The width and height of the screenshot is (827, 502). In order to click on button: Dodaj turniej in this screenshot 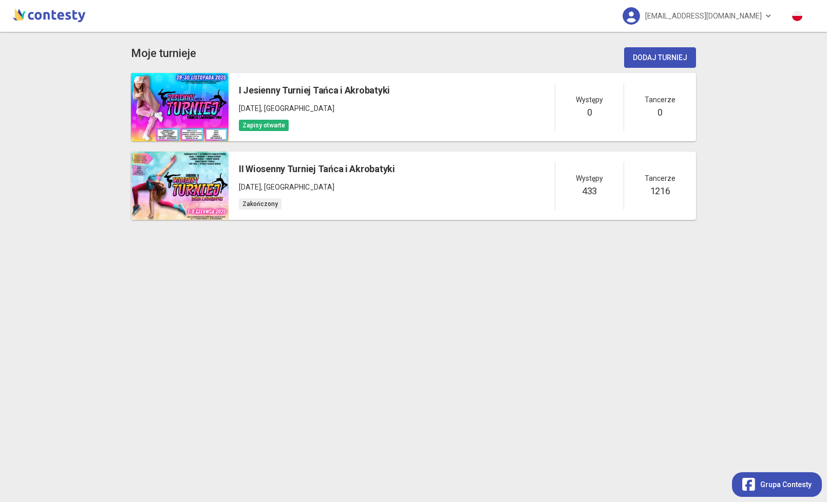, I will do `click(660, 58)`.